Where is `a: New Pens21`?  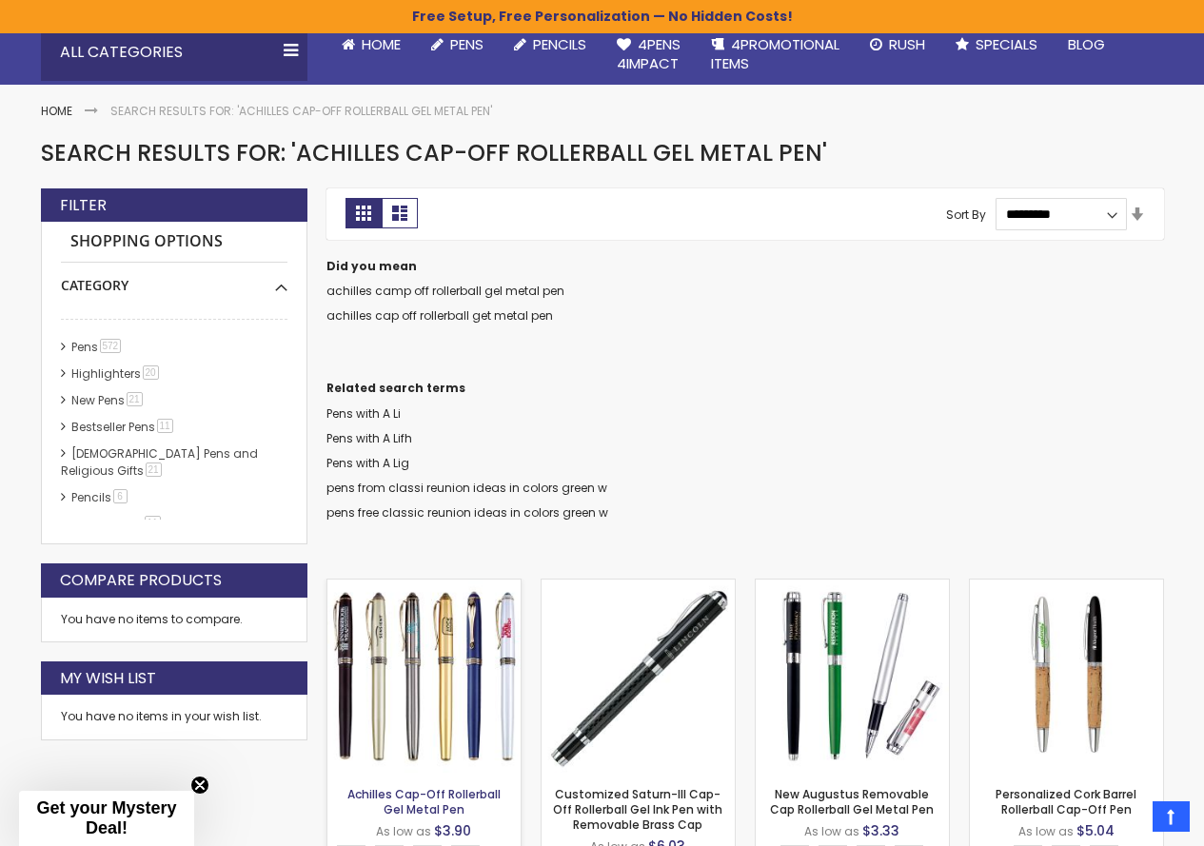
a: New Pens21 is located at coordinates (108, 400).